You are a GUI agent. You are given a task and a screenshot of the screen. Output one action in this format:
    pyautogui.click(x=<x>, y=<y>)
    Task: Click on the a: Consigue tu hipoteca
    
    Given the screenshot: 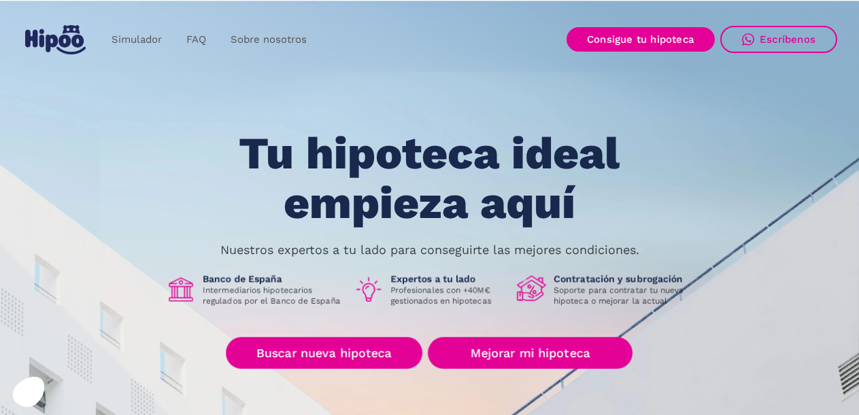 What is the action you would take?
    pyautogui.click(x=640, y=39)
    